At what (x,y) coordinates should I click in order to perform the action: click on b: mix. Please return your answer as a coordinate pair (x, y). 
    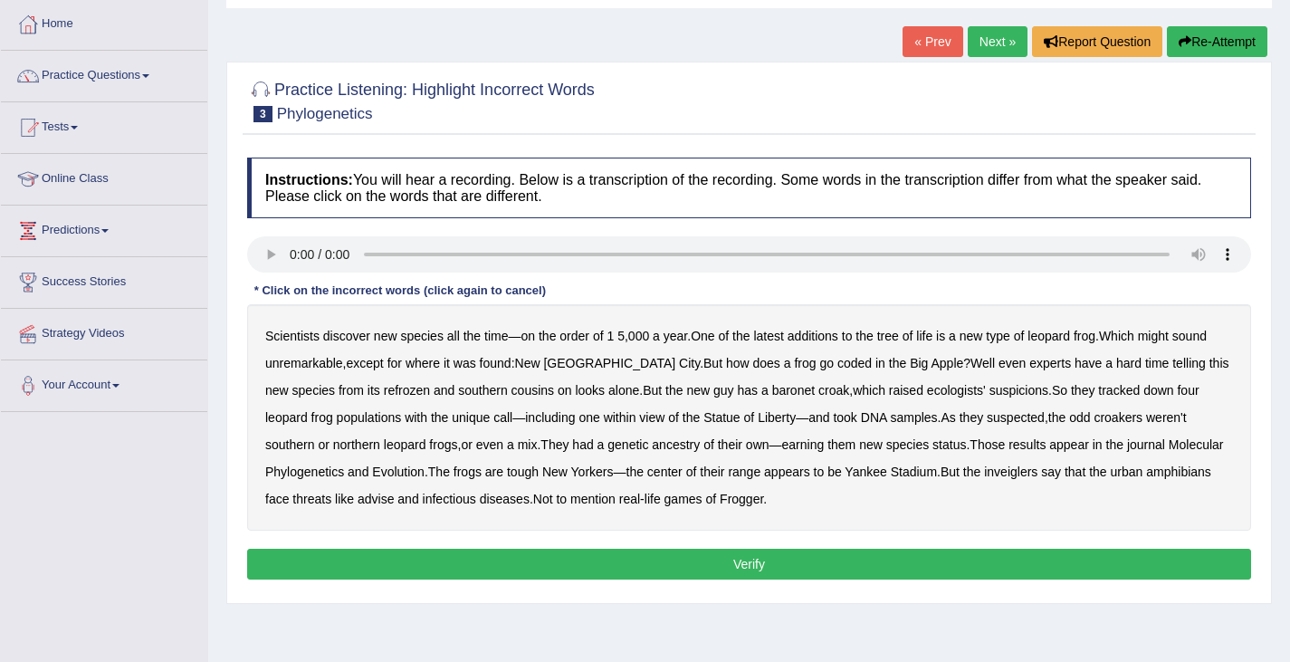
    Looking at the image, I should click on (528, 444).